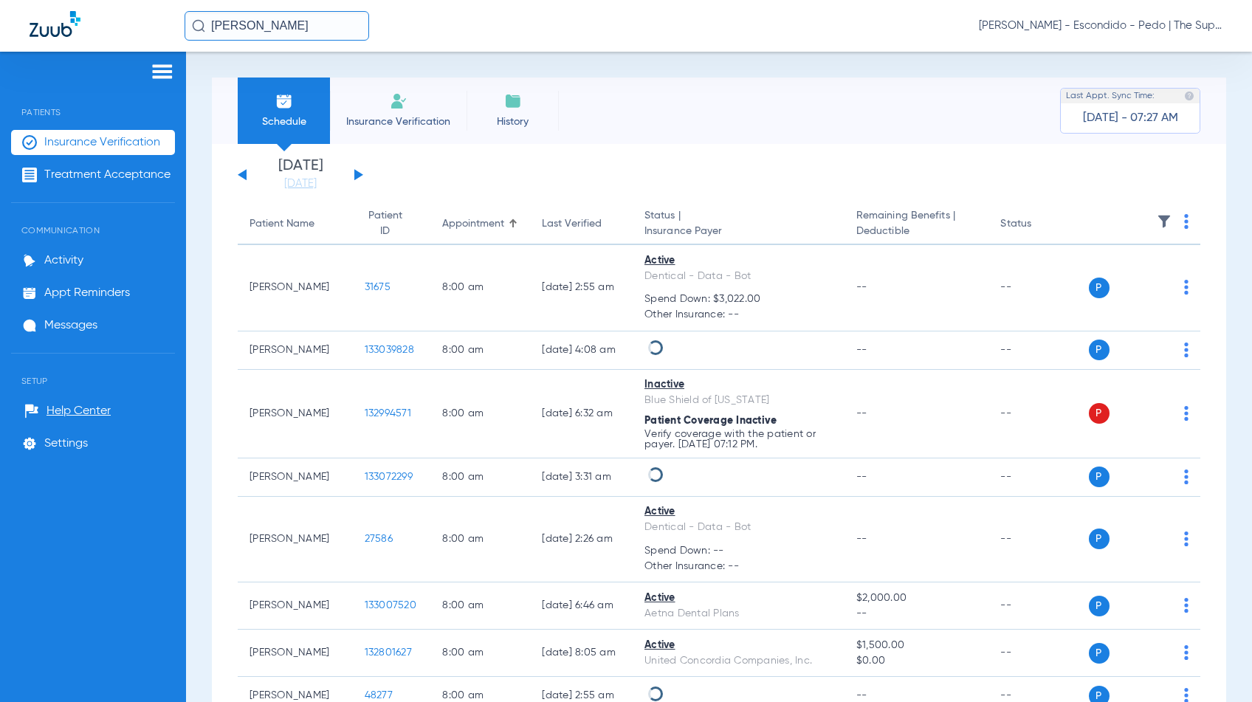 The width and height of the screenshot is (1252, 702). What do you see at coordinates (917, 660) in the screenshot?
I see `span: $0.00` at bounding box center [917, 660].